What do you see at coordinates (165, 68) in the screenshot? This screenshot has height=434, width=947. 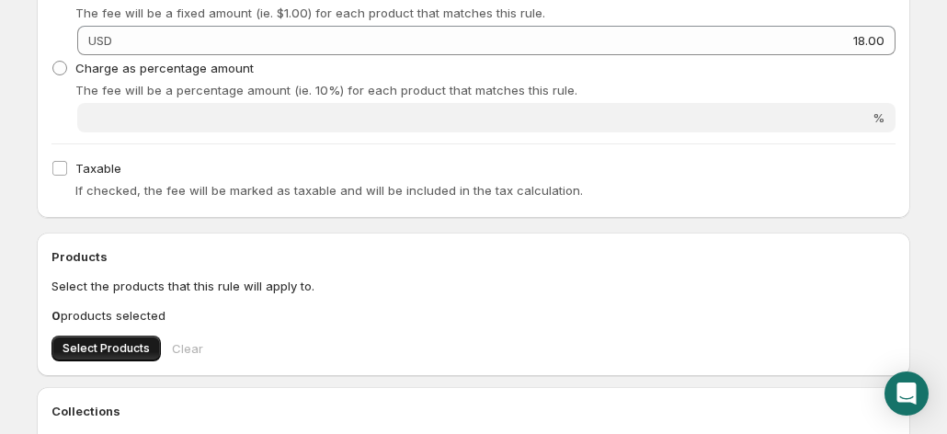 I see `span: Charge as percentage amount` at bounding box center [165, 68].